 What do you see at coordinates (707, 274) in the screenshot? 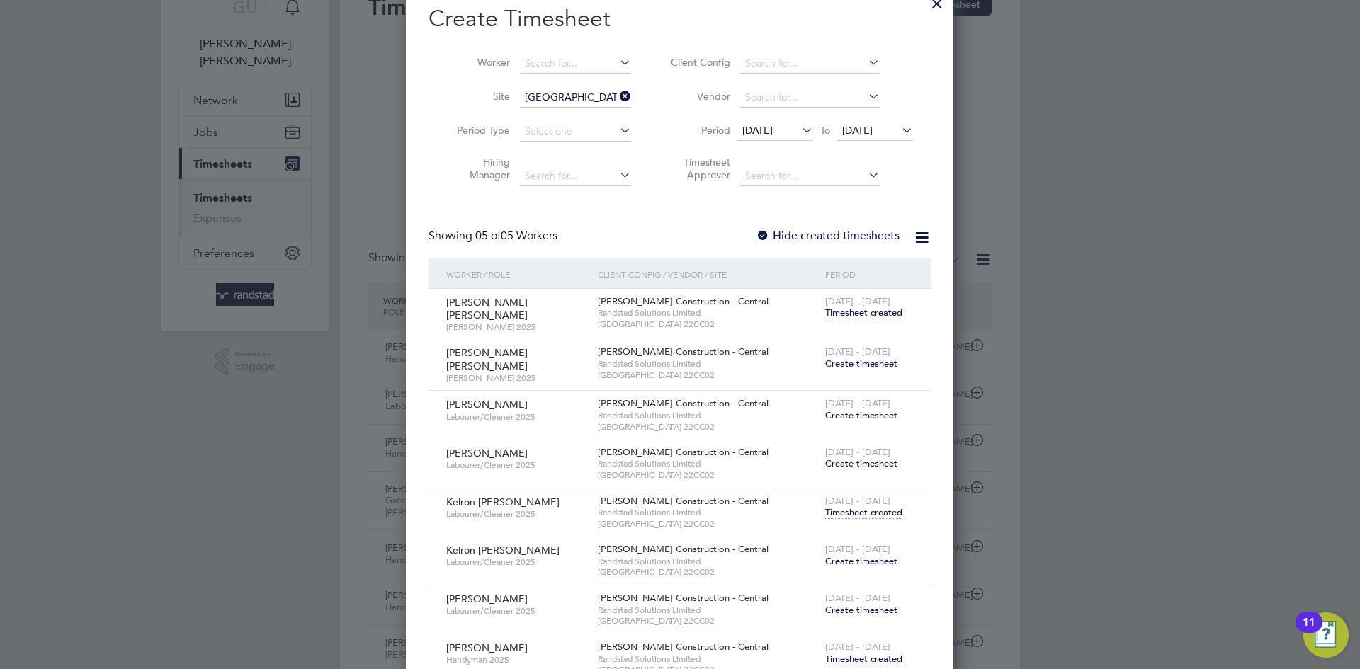
I see `div: Client Config / Vendor / Site` at bounding box center [707, 274].